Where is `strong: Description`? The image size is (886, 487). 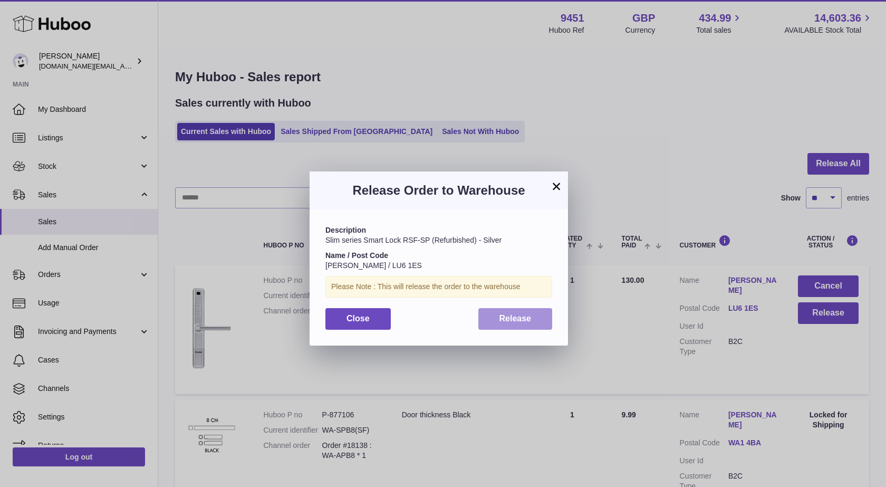 strong: Description is located at coordinates (346, 230).